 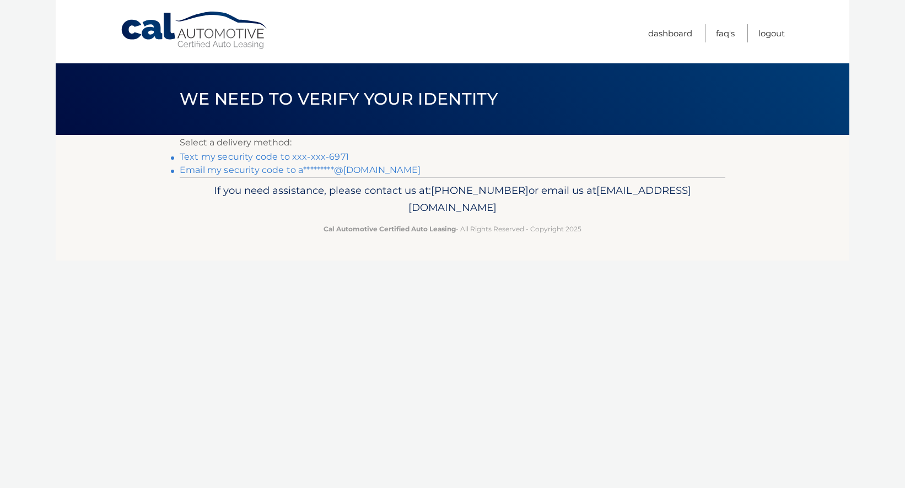 I want to click on a: FAQ's, so click(x=725, y=33).